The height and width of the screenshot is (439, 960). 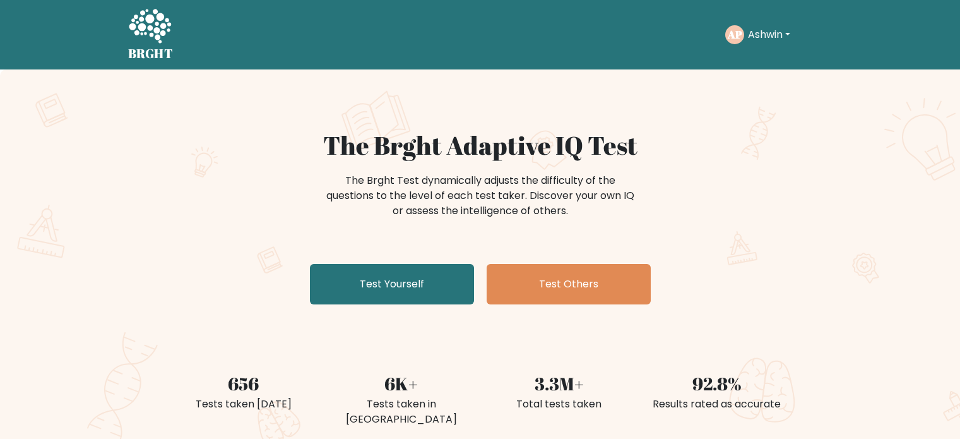 What do you see at coordinates (151, 54) in the screenshot?
I see `h5: BRGHT` at bounding box center [151, 54].